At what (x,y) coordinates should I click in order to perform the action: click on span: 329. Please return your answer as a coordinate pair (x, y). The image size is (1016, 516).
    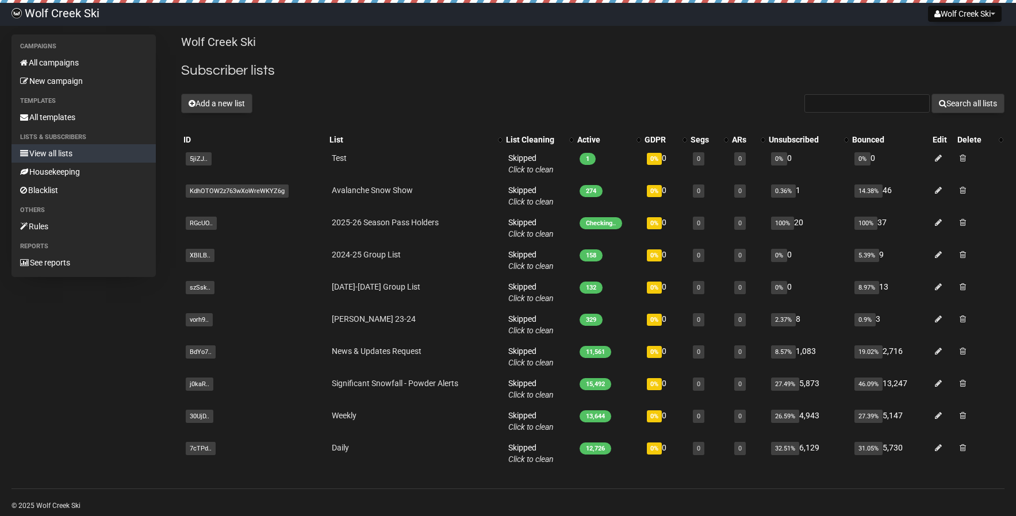
    Looking at the image, I should click on (591, 320).